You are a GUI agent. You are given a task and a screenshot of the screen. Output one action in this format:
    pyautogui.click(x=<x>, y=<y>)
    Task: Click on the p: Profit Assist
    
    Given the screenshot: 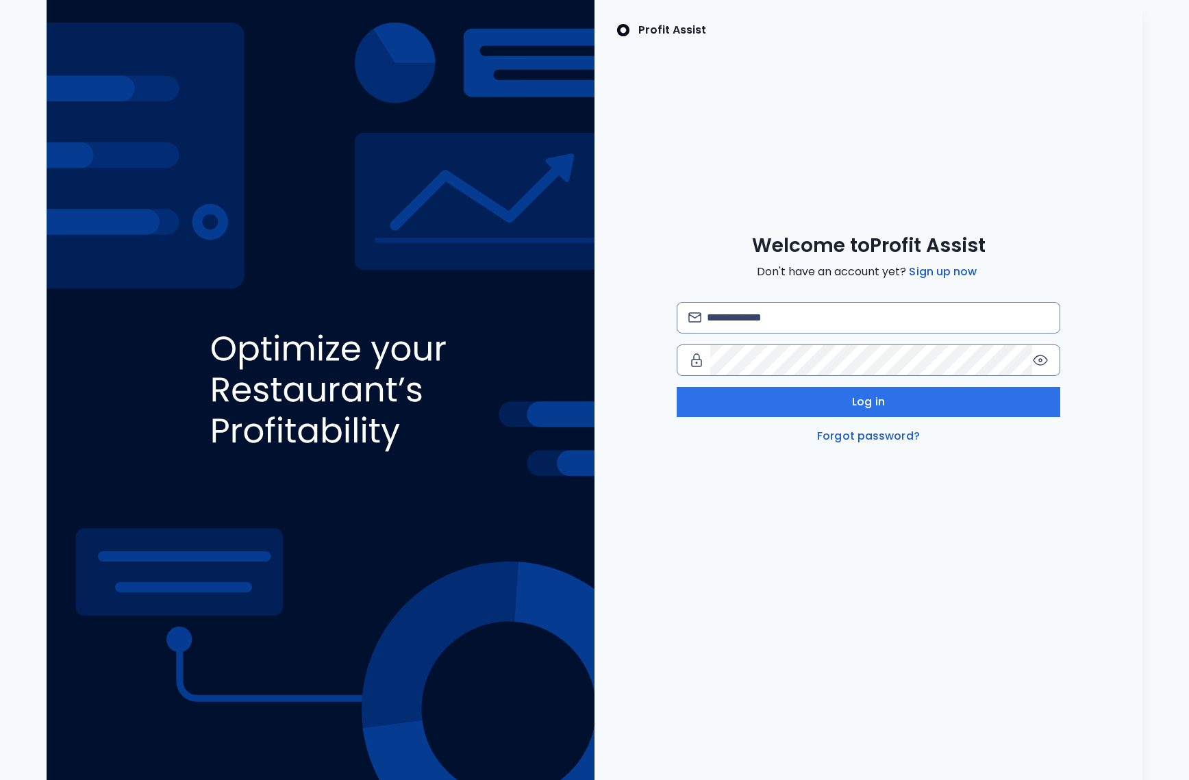 What is the action you would take?
    pyautogui.click(x=672, y=30)
    